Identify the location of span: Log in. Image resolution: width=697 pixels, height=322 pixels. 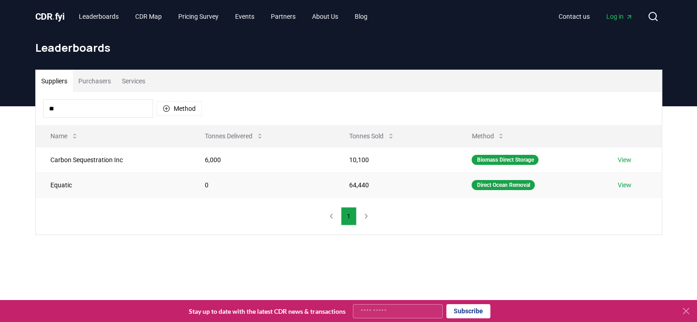
(620, 17).